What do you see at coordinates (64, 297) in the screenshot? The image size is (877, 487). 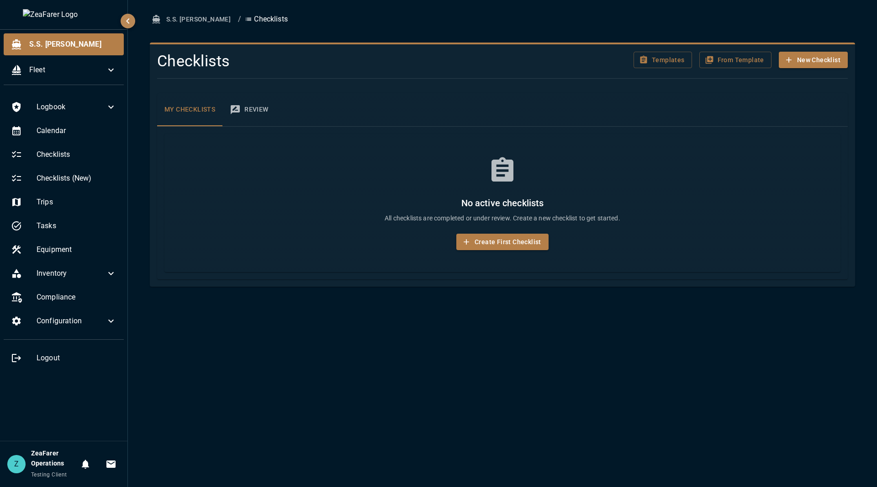 I see `div: Compliance` at bounding box center [64, 297].